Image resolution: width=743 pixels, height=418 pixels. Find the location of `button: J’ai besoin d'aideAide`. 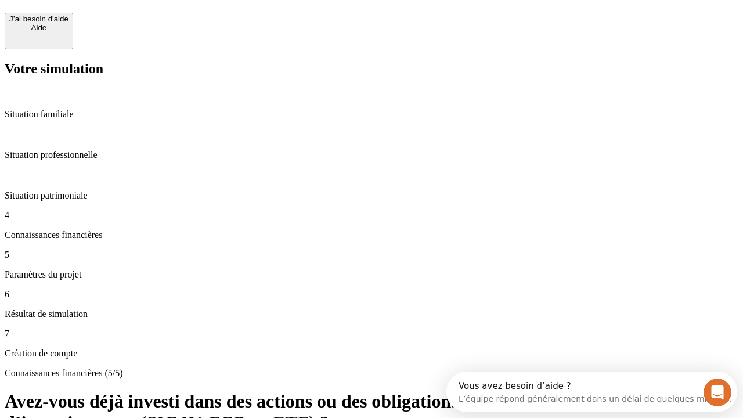

button: J’ai besoin d'aideAide is located at coordinates (39, 31).